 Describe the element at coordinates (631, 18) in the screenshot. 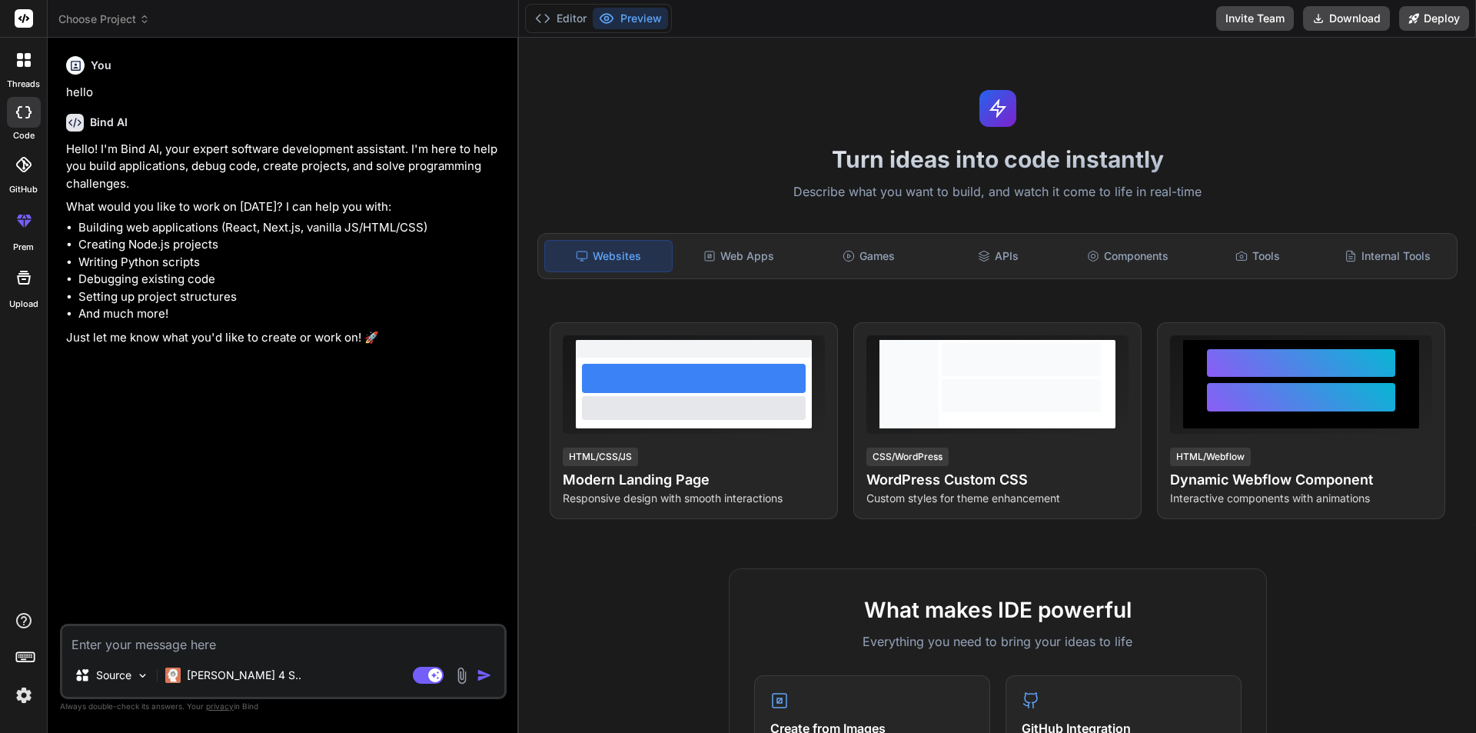

I see `button: Preview` at that location.